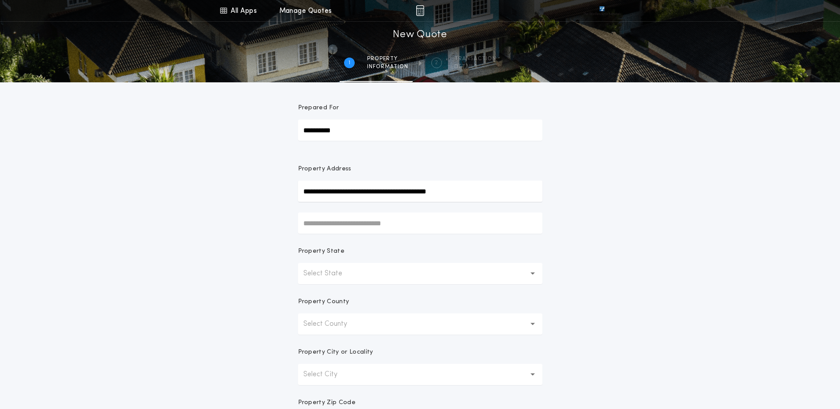  What do you see at coordinates (327, 403) in the screenshot?
I see `p: Property Zip Code` at bounding box center [327, 403].